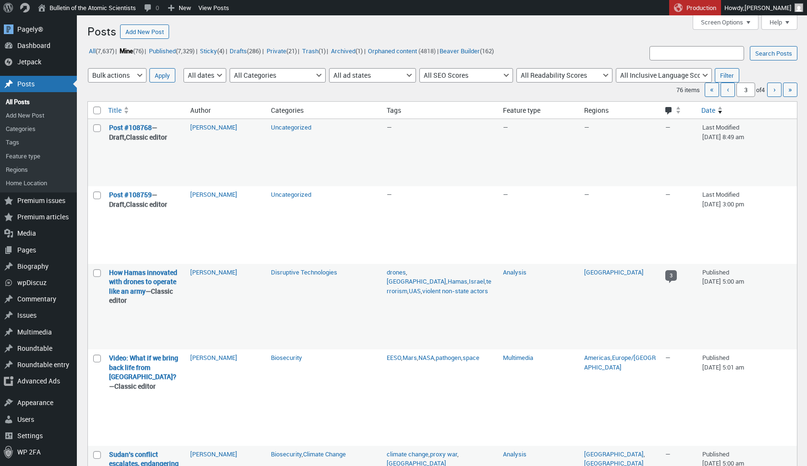 The height and width of the screenshot is (466, 807). I want to click on th: Author, so click(226, 110).